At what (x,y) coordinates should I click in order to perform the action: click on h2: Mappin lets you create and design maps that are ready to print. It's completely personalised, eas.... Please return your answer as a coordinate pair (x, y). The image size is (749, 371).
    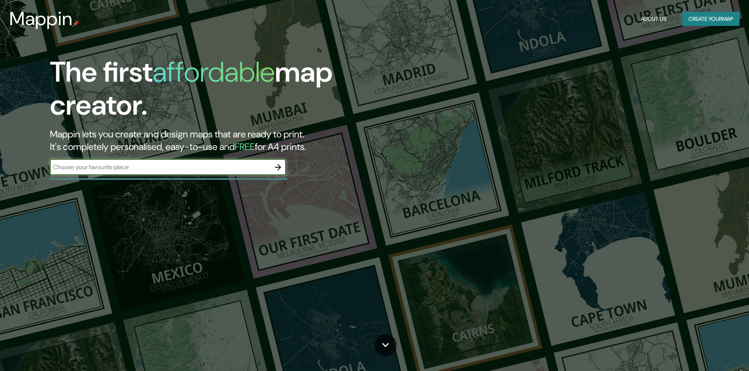
    Looking at the image, I should click on (237, 141).